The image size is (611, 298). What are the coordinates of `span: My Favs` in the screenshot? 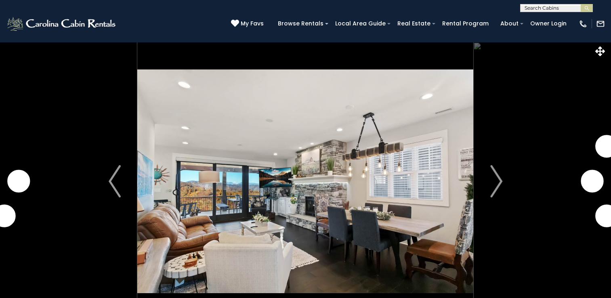 It's located at (252, 23).